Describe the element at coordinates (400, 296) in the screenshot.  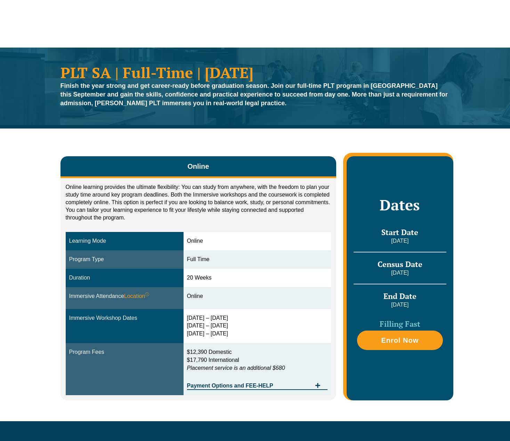
I see `span: End Date` at that location.